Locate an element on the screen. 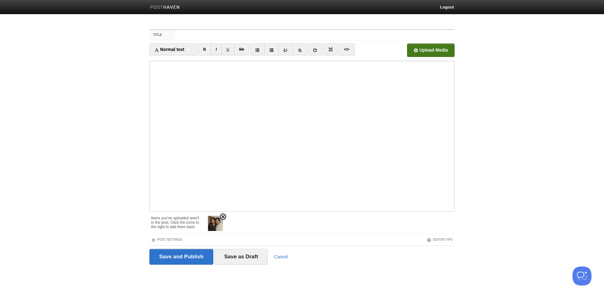  a: Post Settings is located at coordinates (167, 240).